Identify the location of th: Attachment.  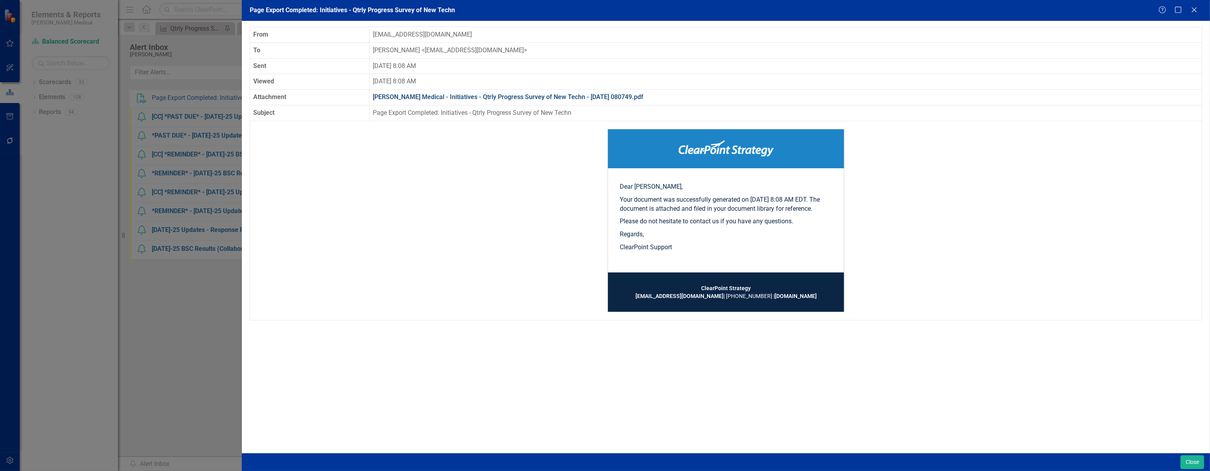
(310, 98).